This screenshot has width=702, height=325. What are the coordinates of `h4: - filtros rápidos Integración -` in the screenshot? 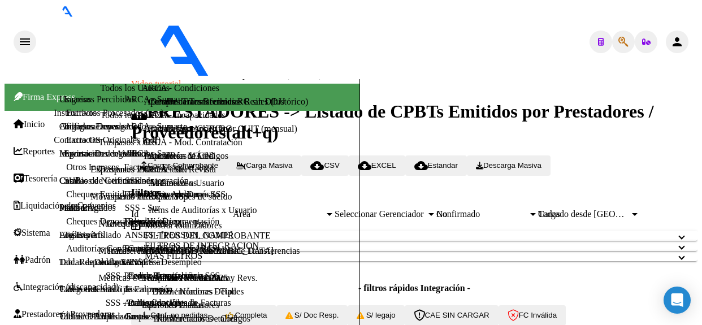 It's located at (414, 288).